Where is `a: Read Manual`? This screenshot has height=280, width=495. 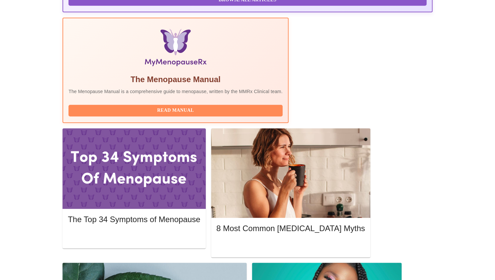 a: Read Manual is located at coordinates (176, 110).